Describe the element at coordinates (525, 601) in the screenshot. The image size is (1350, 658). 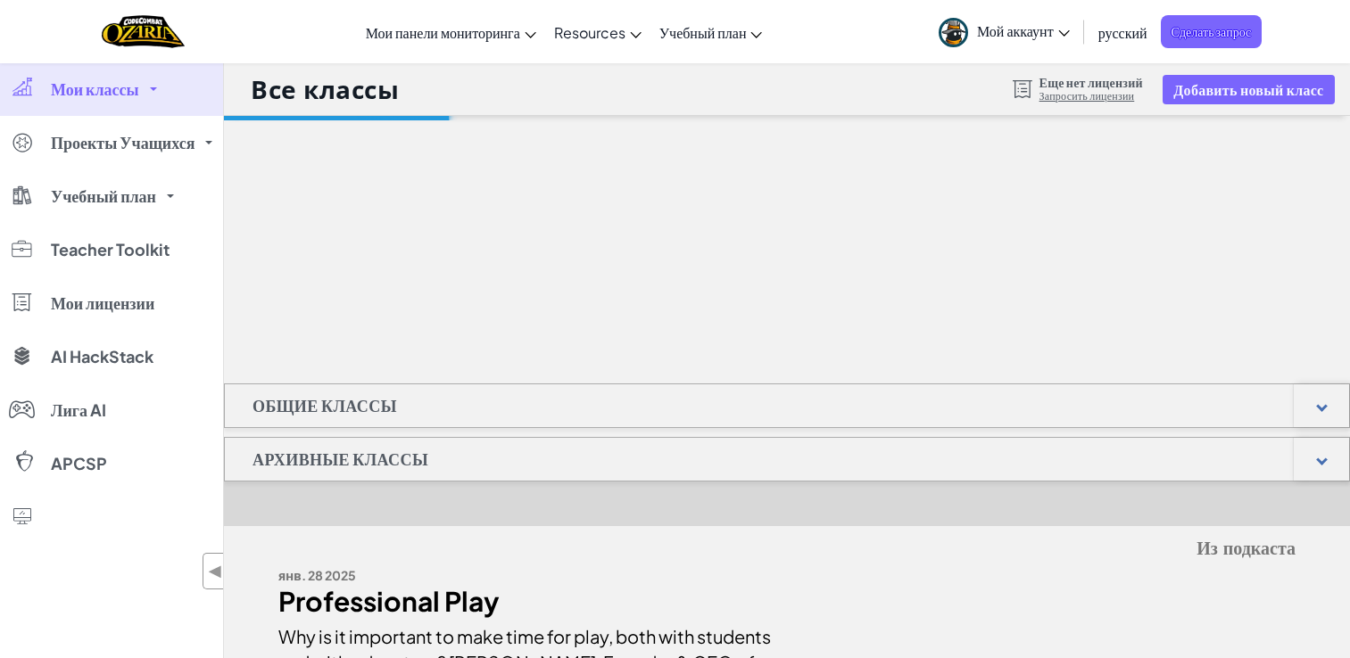
I see `div: Professional Play` at that location.